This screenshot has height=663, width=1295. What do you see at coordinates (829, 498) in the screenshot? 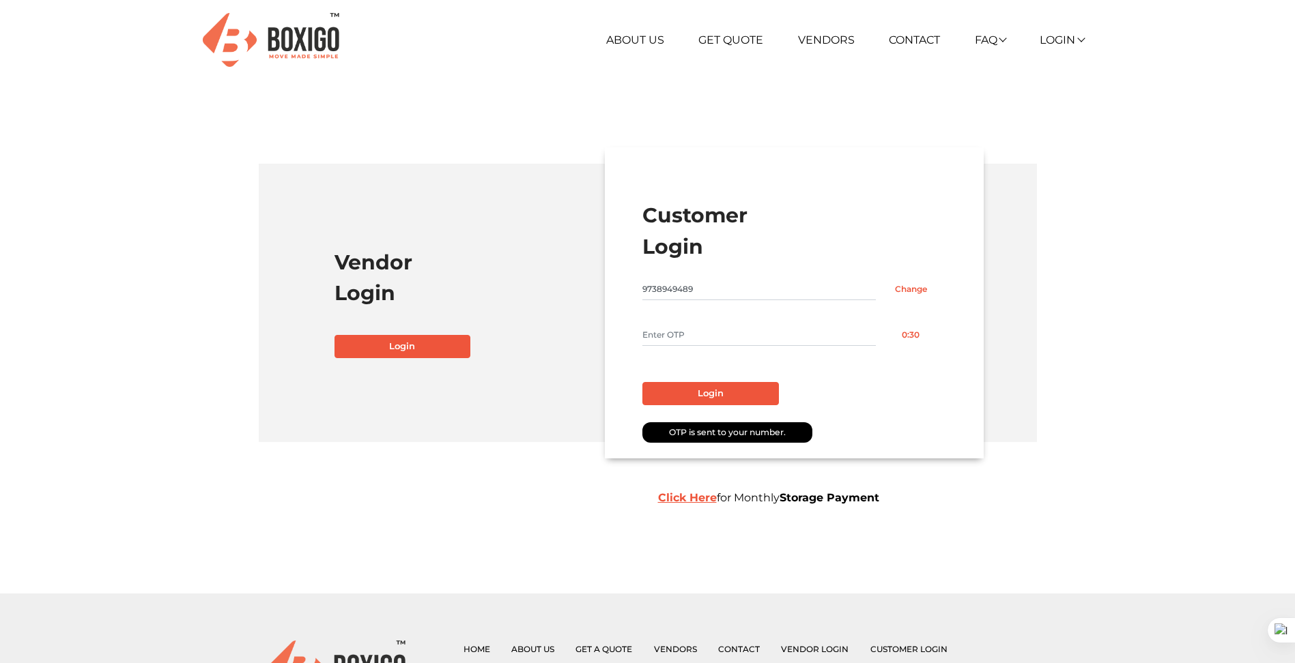
I see `b: Storage Payment` at bounding box center [829, 498].